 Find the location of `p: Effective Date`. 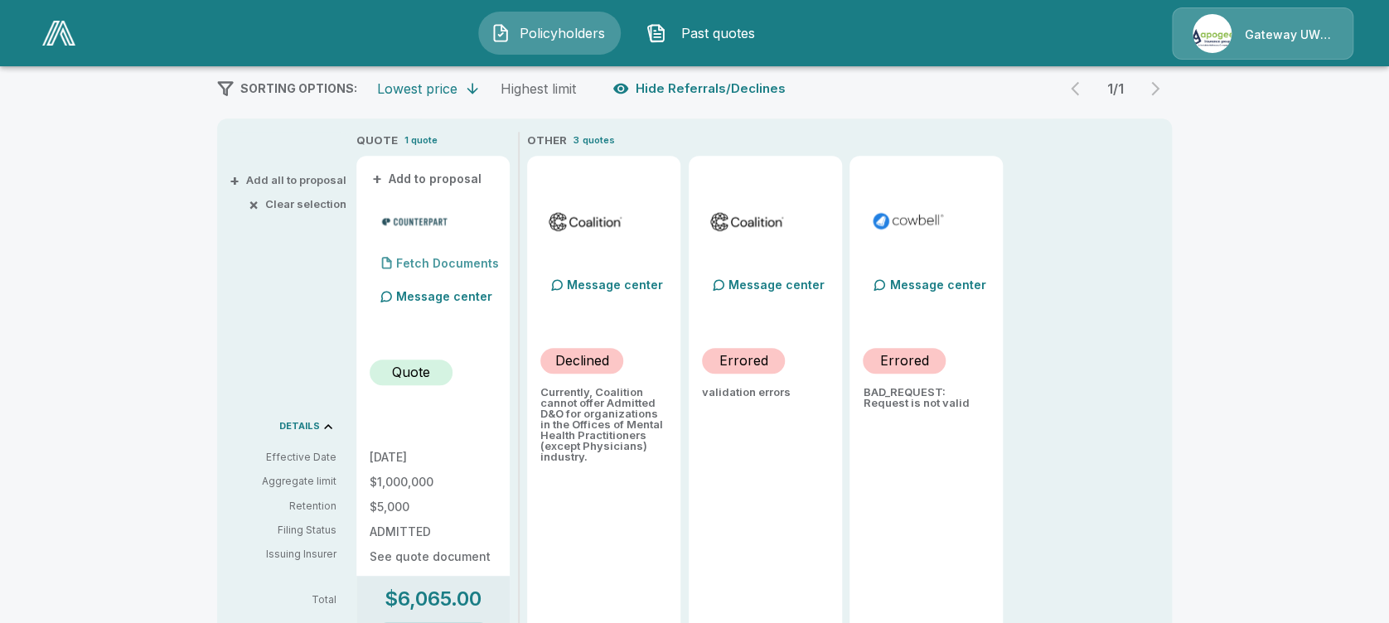

p: Effective Date is located at coordinates (283, 457).